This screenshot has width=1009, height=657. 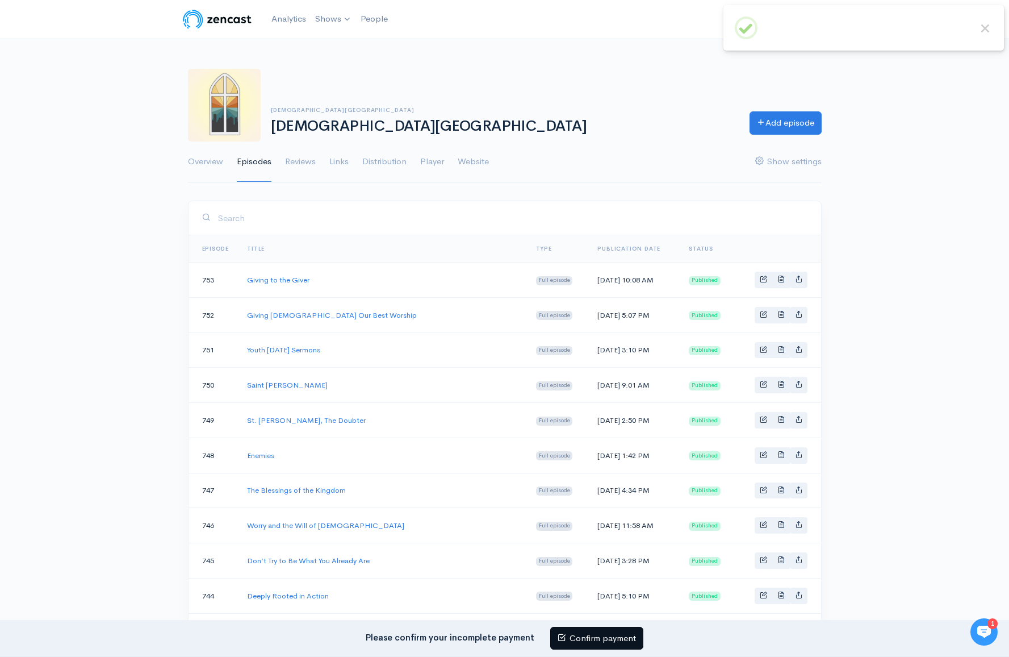 I want to click on a: Enemies, so click(x=261, y=455).